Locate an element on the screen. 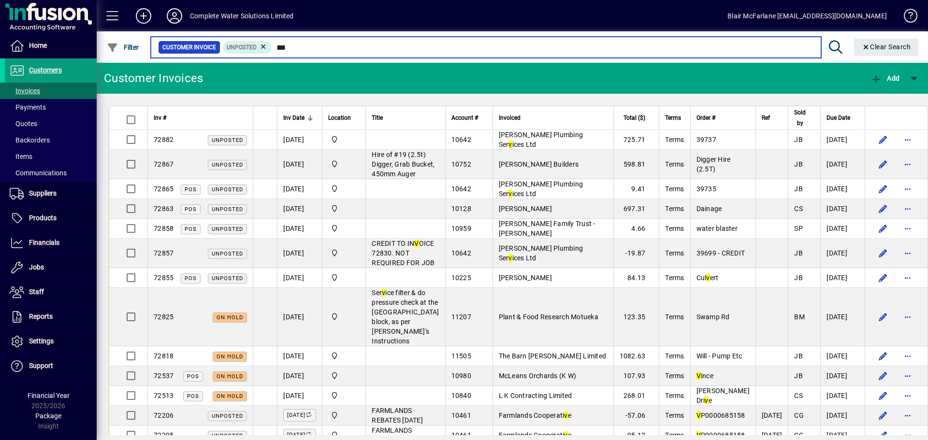 The image size is (928, 440). span: 72205 is located at coordinates (163, 435).